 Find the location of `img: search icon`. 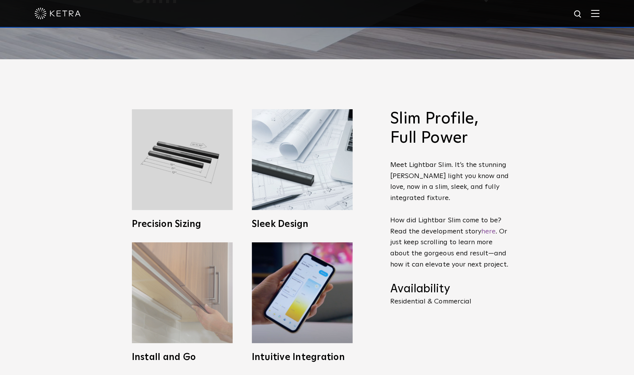

img: search icon is located at coordinates (578, 14).